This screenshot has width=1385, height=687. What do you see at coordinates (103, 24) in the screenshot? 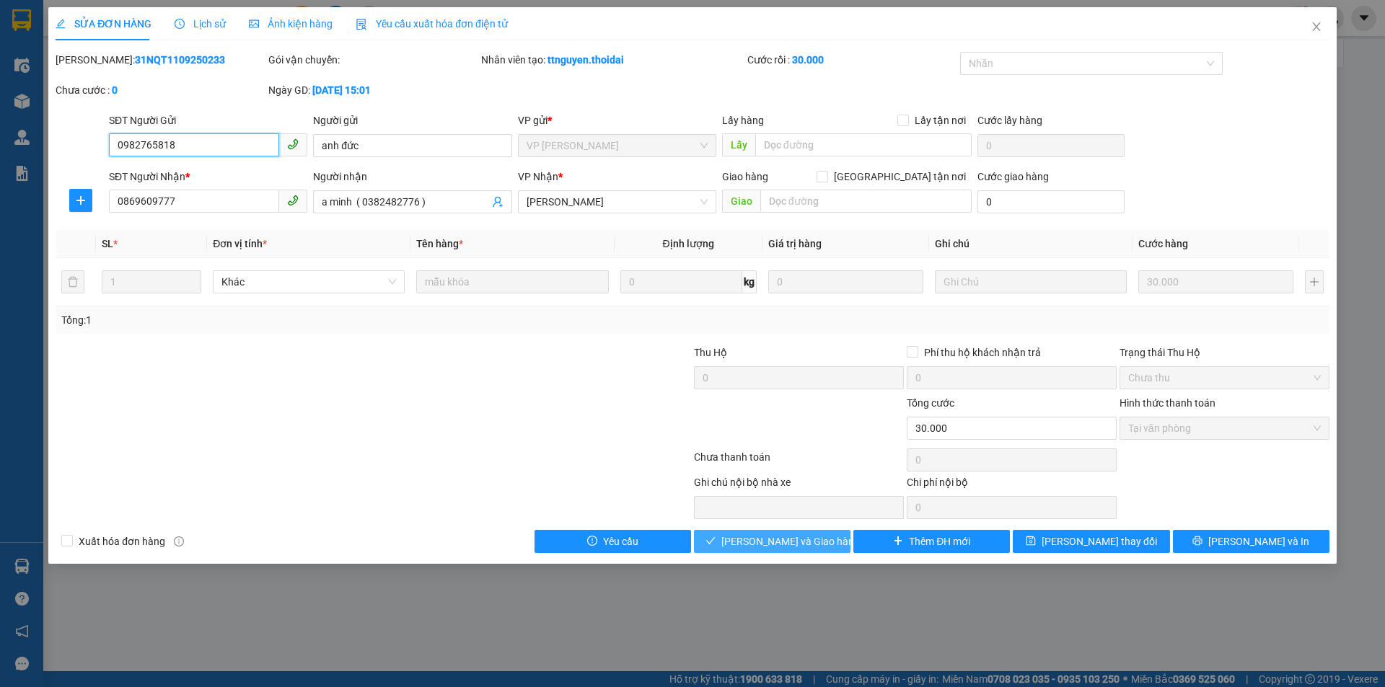
I see `span: SỬA ĐƠN HÀNG` at bounding box center [103, 24].